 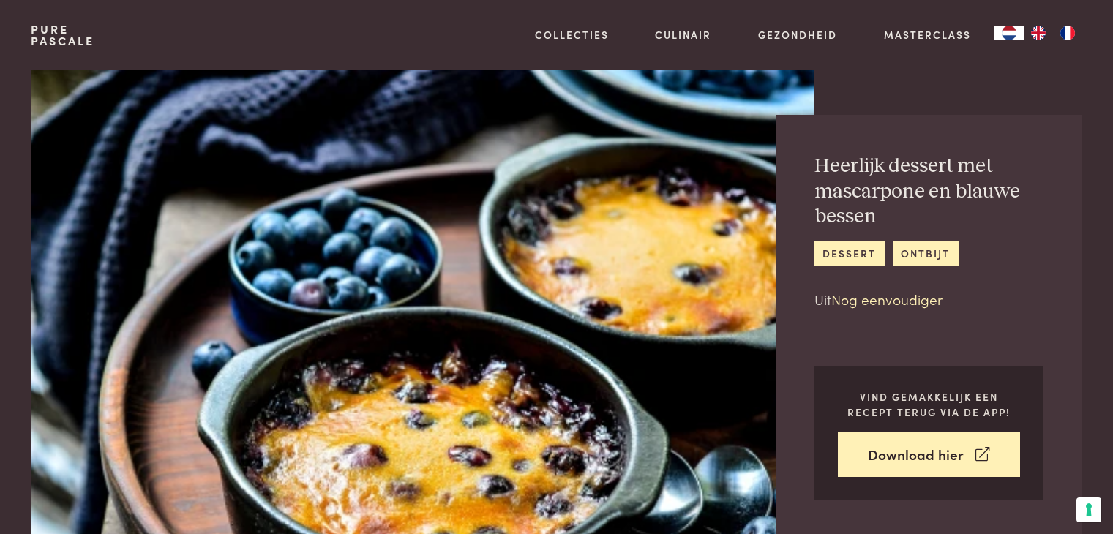 I want to click on ul: Language list, so click(x=1053, y=33).